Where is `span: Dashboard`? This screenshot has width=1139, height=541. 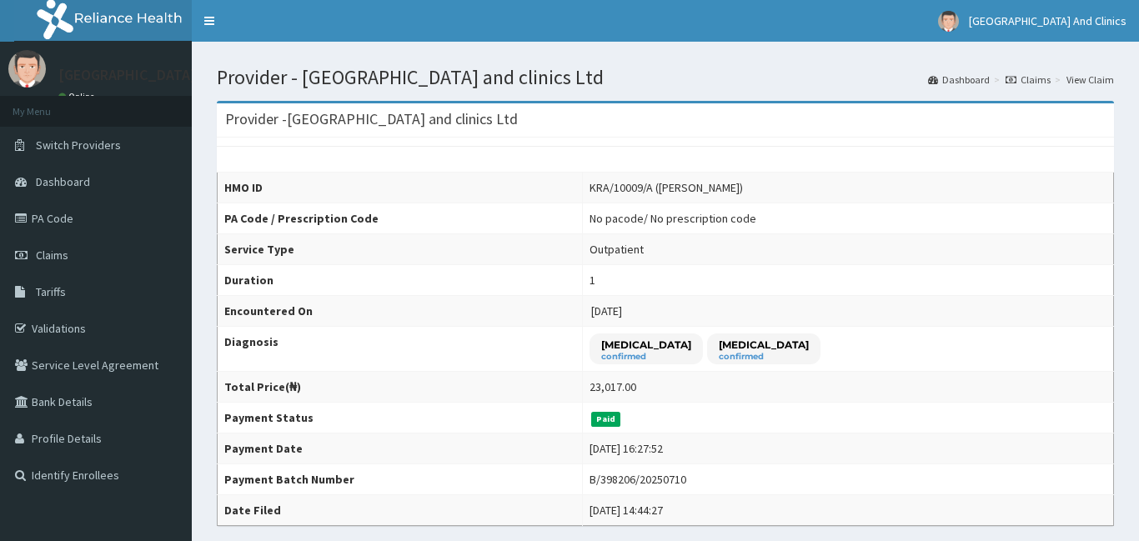 span: Dashboard is located at coordinates (63, 182).